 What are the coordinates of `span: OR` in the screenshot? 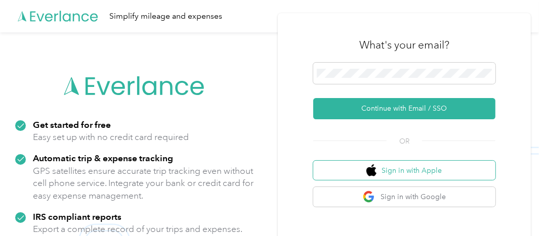 It's located at (404, 141).